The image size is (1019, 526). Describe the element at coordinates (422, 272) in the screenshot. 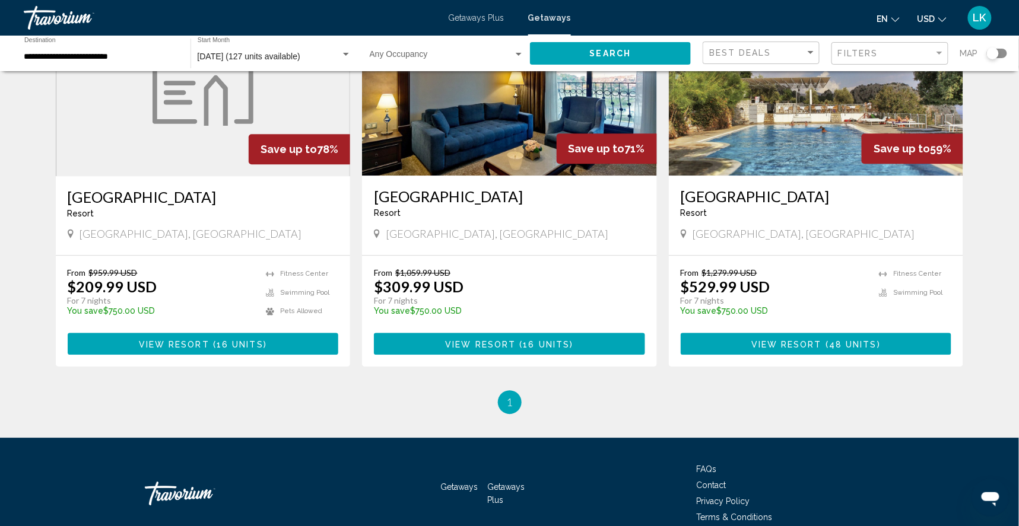

I see `span: $1,059.99 USD` at that location.